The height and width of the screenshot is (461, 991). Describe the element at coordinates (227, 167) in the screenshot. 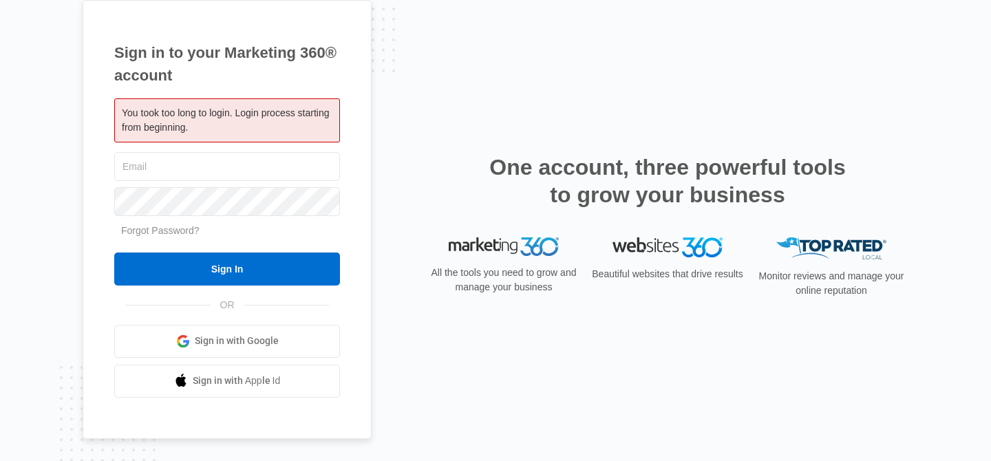

I see `input: Email` at that location.